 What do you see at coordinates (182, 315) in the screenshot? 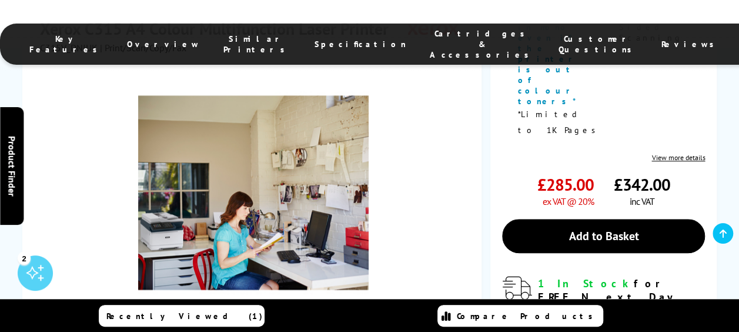
I see `a: Recently Viewed (1)` at bounding box center [182, 315].